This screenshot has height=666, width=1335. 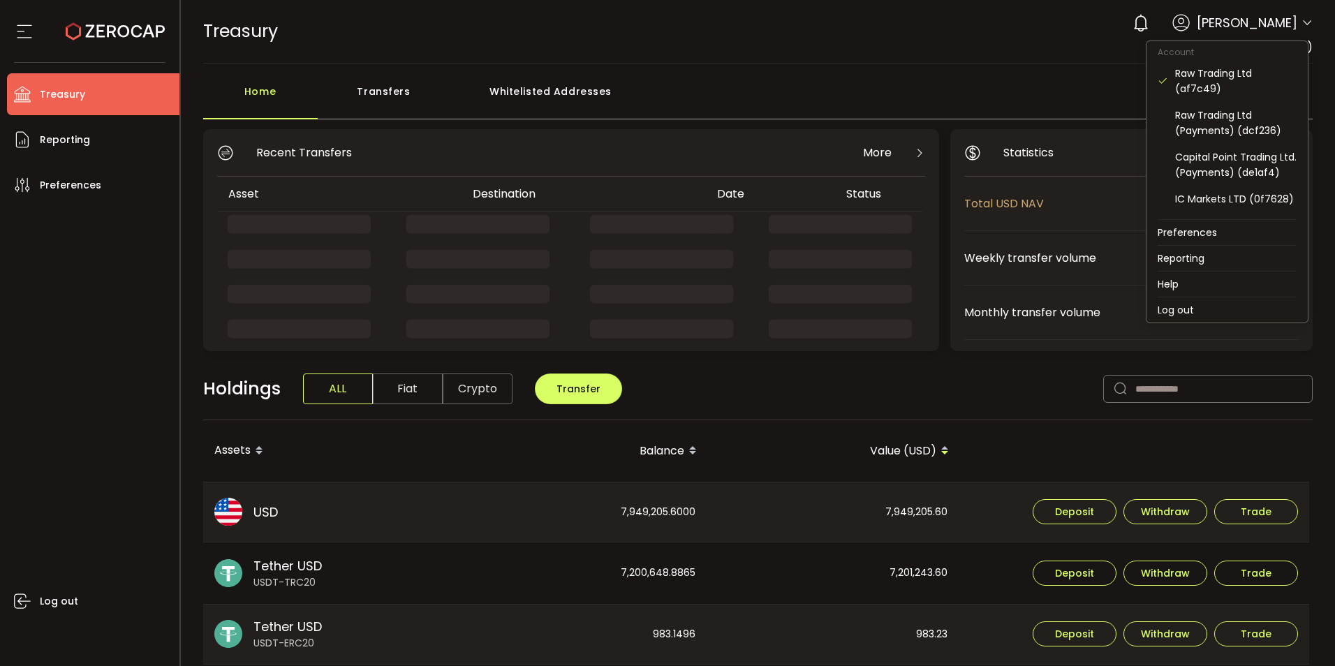 I want to click on span: ALL, so click(x=338, y=389).